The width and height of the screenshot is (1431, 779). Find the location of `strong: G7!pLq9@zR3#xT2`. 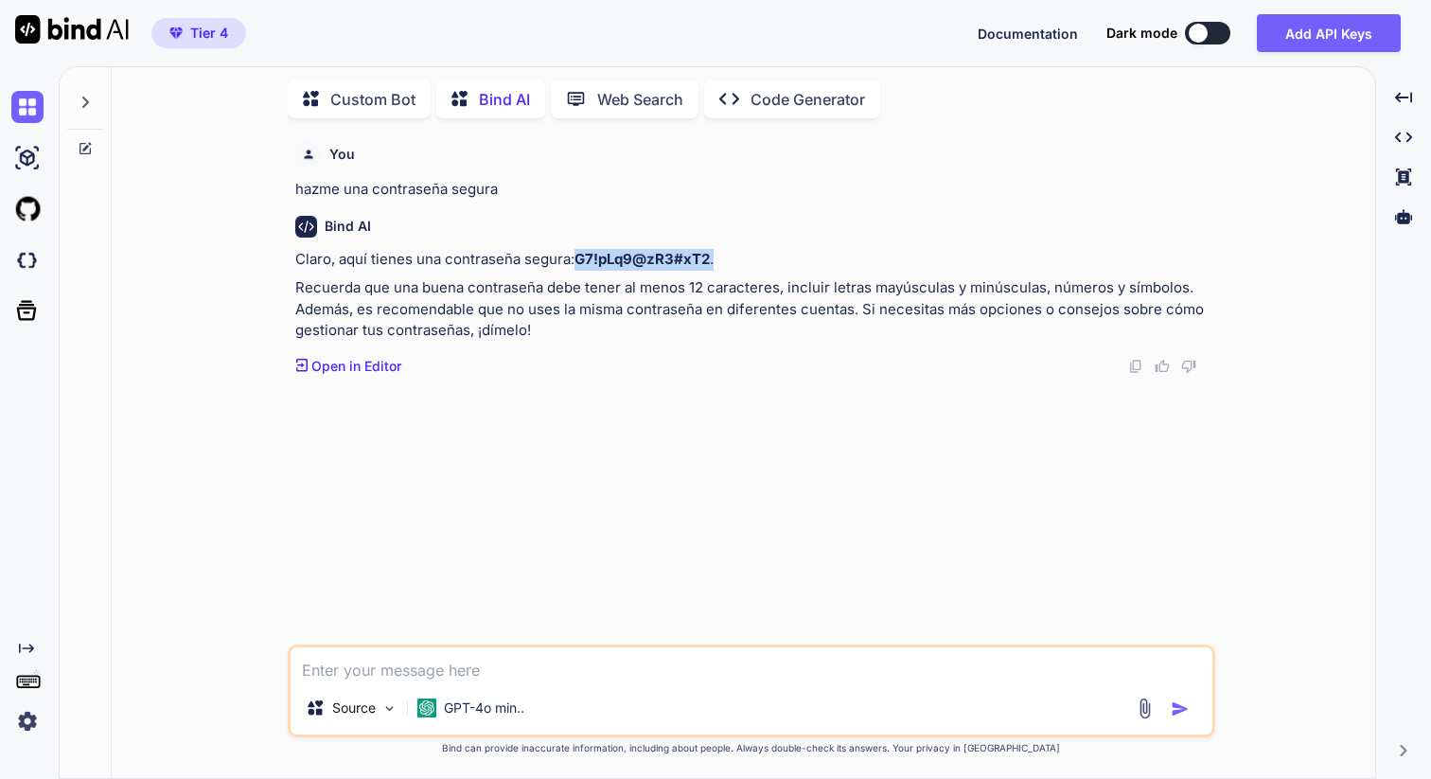

strong: G7!pLq9@zR3#xT2 is located at coordinates (642, 258).